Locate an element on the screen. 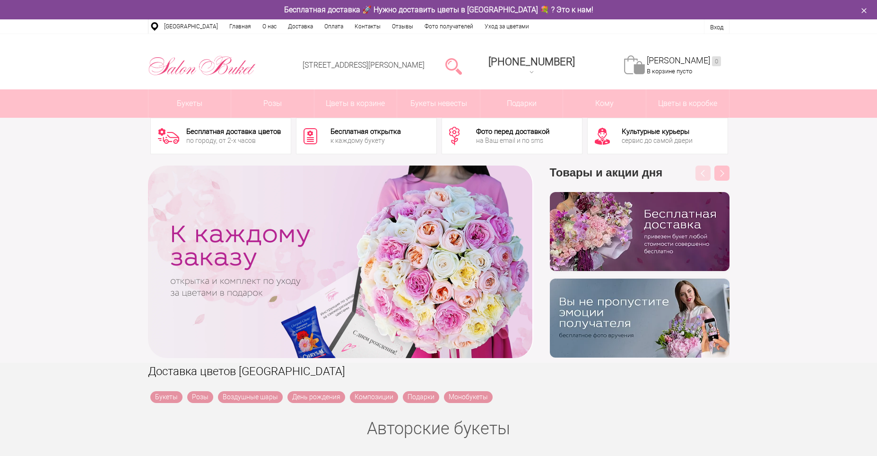 This screenshot has height=456, width=877. div: сервис до самой двери is located at coordinates (657, 140).